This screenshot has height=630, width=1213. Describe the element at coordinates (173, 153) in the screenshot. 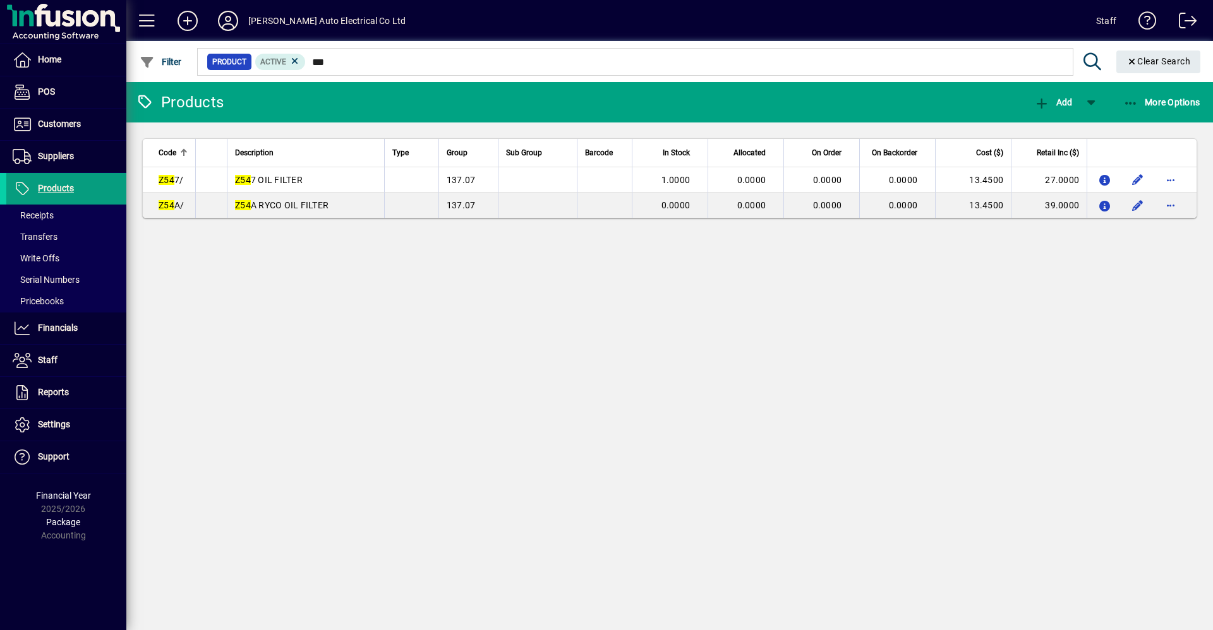

I see `div: Code` at that location.